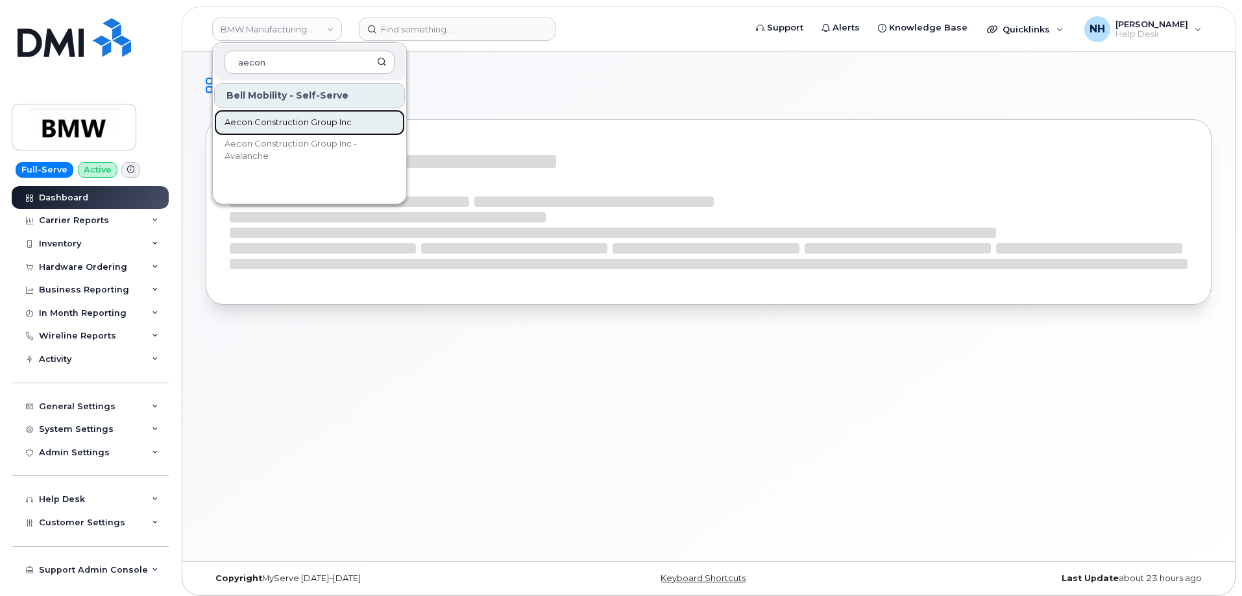 The width and height of the screenshot is (1242, 596). Describe the element at coordinates (703, 578) in the screenshot. I see `a: Keyboard Shortcuts` at that location.